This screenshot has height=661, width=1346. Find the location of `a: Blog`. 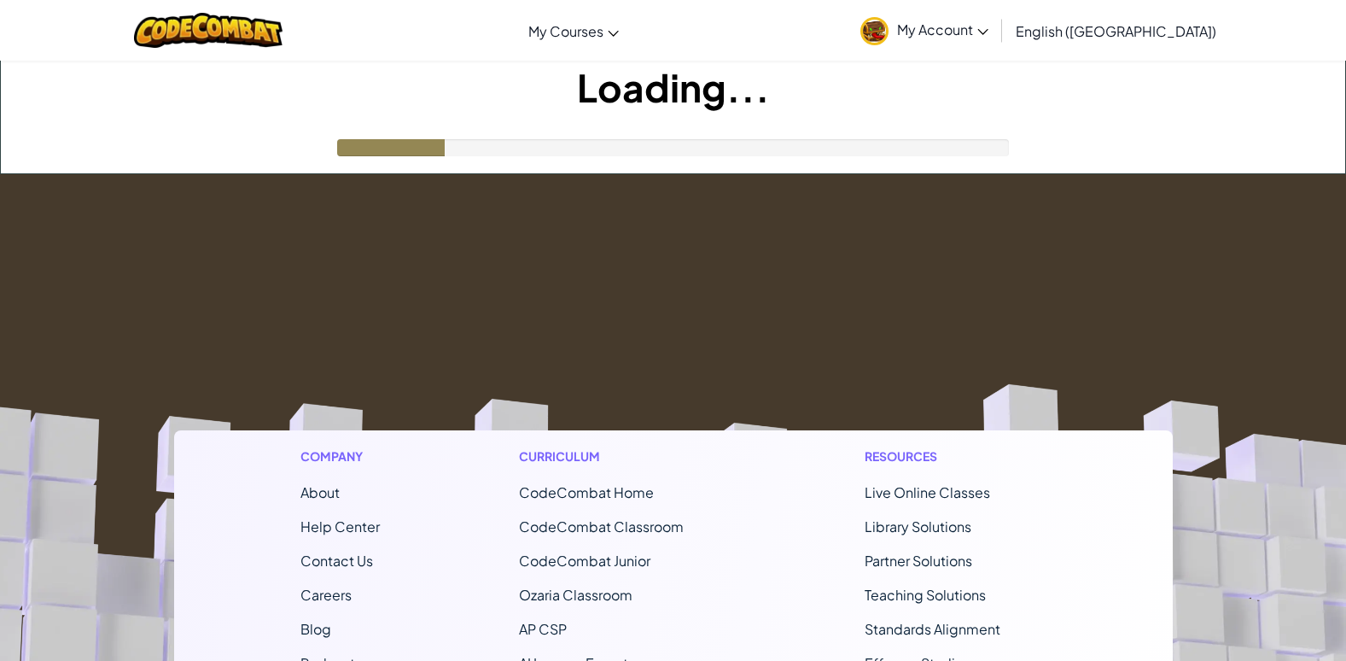

a: Blog is located at coordinates (316, 628).